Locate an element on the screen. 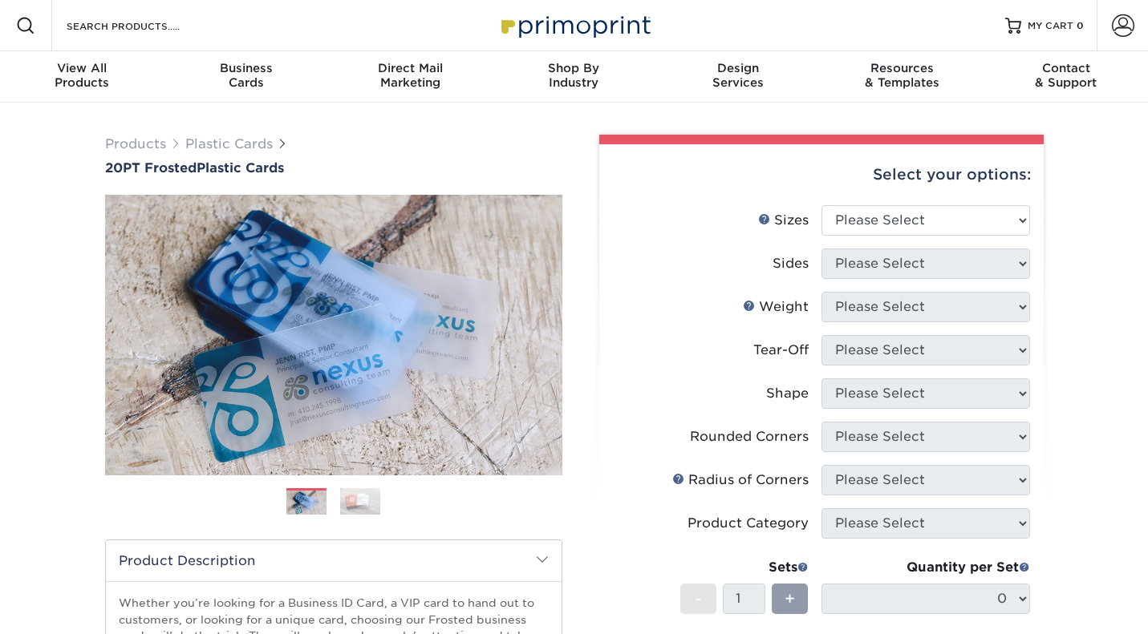 The height and width of the screenshot is (634, 1148). input: SEARCH PRODUCTS..... is located at coordinates (143, 26).